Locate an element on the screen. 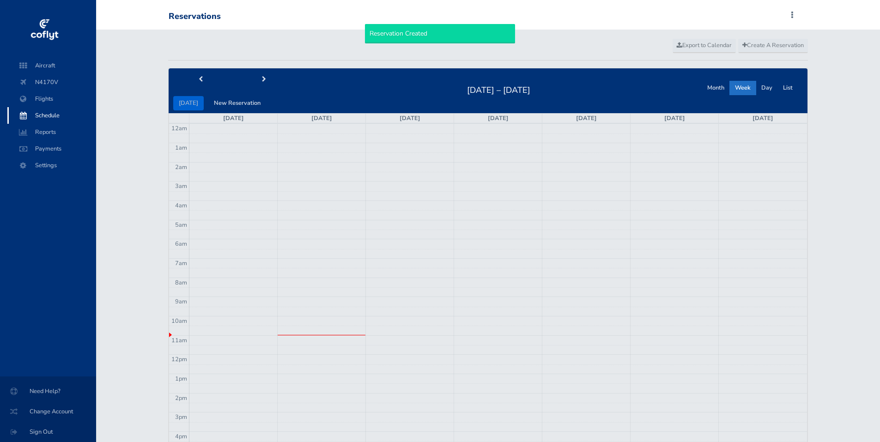 The height and width of the screenshot is (442, 880). span: Payments is located at coordinates (52, 149).